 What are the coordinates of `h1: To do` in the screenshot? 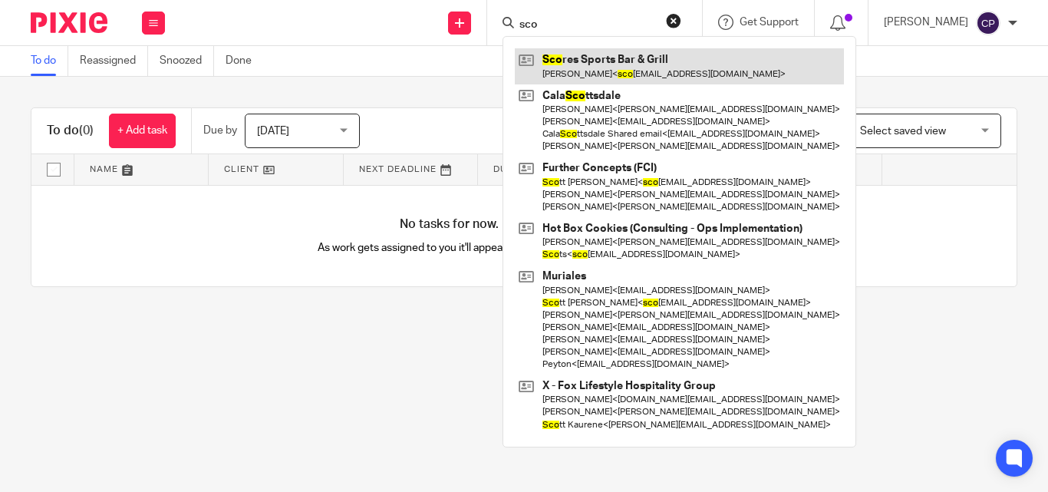 It's located at (70, 130).